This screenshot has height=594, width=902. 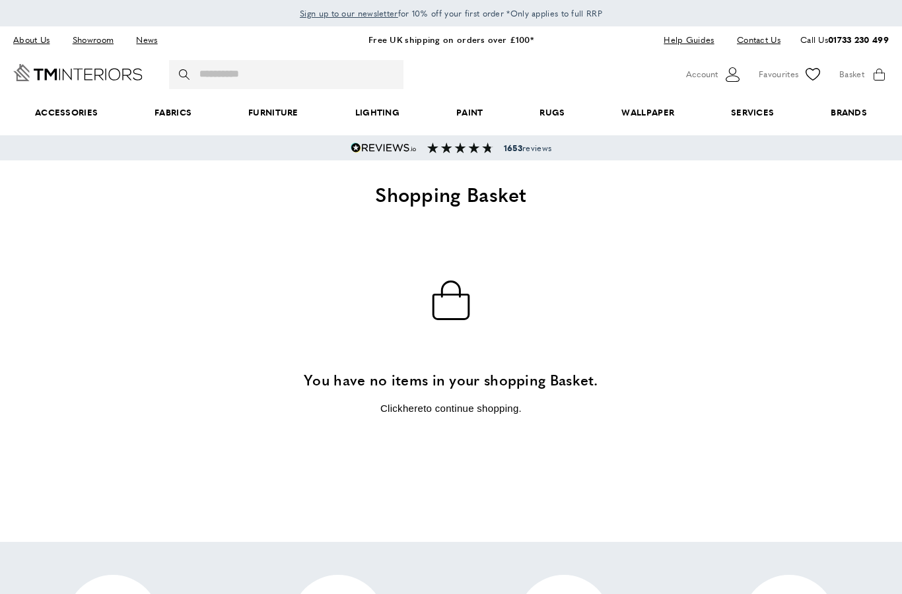 What do you see at coordinates (513, 148) in the screenshot?
I see `strong: 1653` at bounding box center [513, 148].